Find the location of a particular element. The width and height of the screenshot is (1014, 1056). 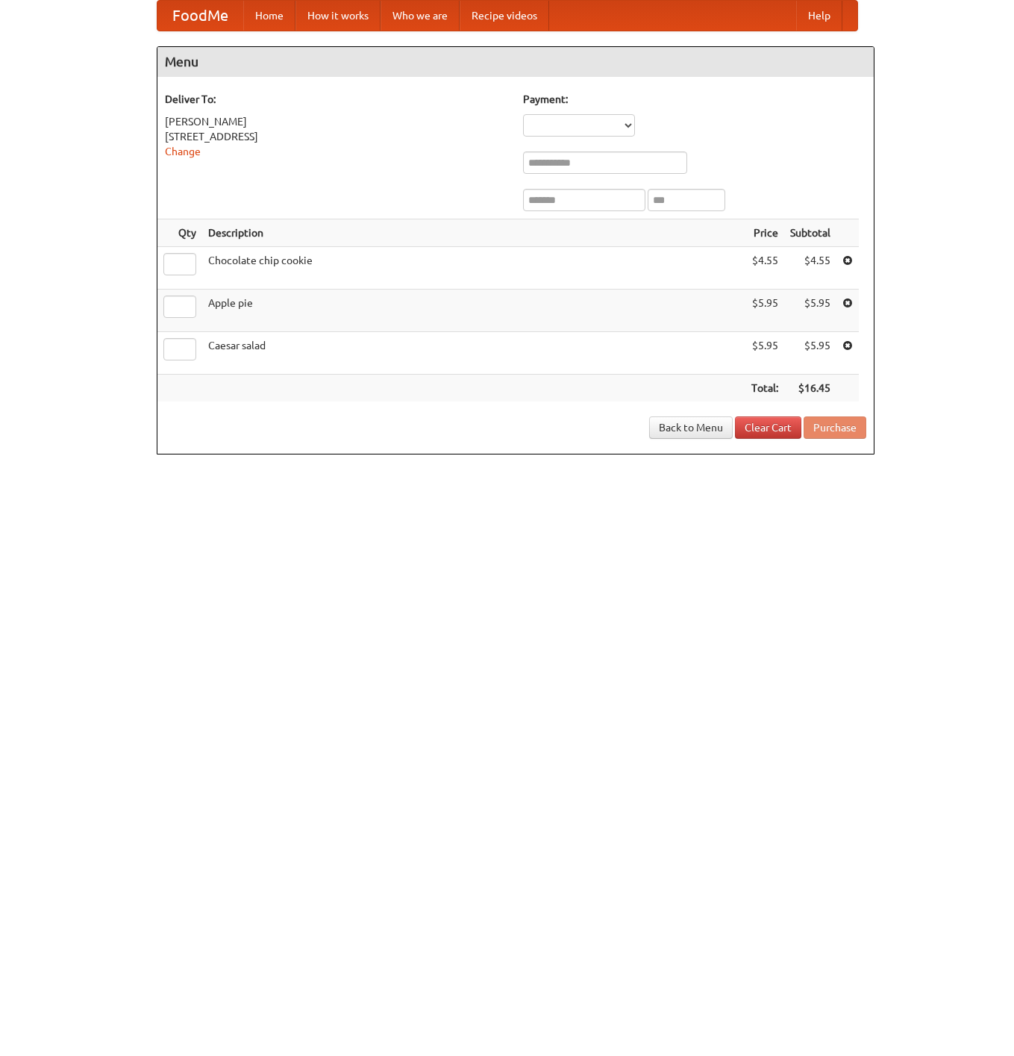

th: Subtotal is located at coordinates (810, 233).